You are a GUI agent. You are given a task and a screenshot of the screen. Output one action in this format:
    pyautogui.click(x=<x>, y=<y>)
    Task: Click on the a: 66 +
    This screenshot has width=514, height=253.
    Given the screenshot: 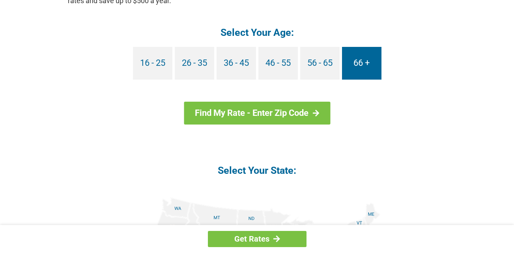 What is the action you would take?
    pyautogui.click(x=362, y=63)
    